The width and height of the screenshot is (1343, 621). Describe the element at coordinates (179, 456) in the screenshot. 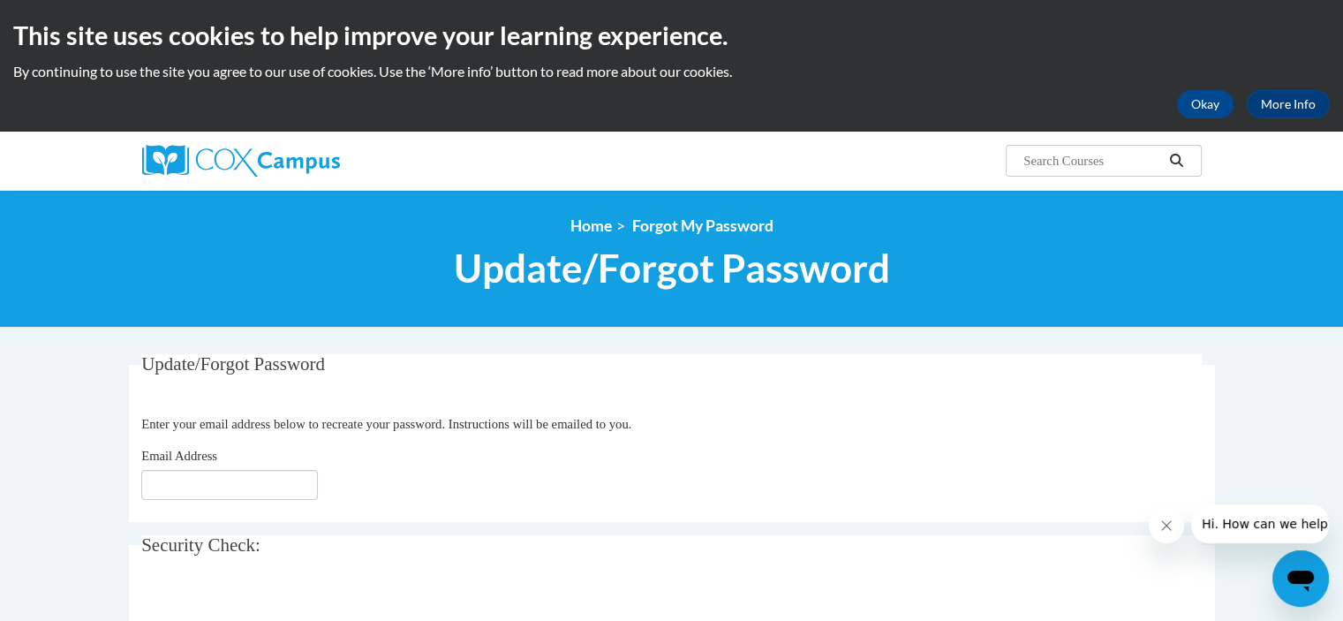

I see `span: Email Address` at that location.